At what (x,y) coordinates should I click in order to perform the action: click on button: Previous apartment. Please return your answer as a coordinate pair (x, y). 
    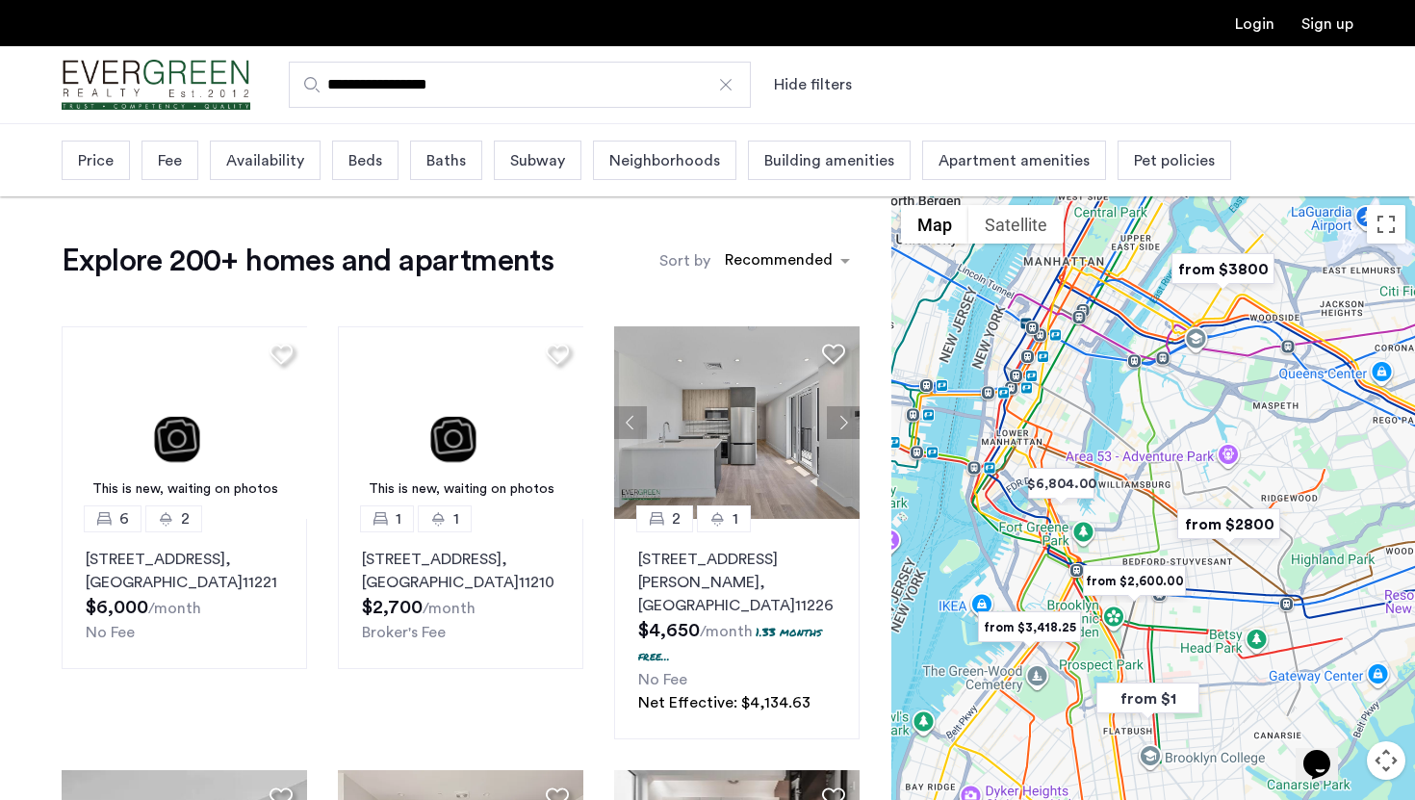
    Looking at the image, I should click on (631, 423).